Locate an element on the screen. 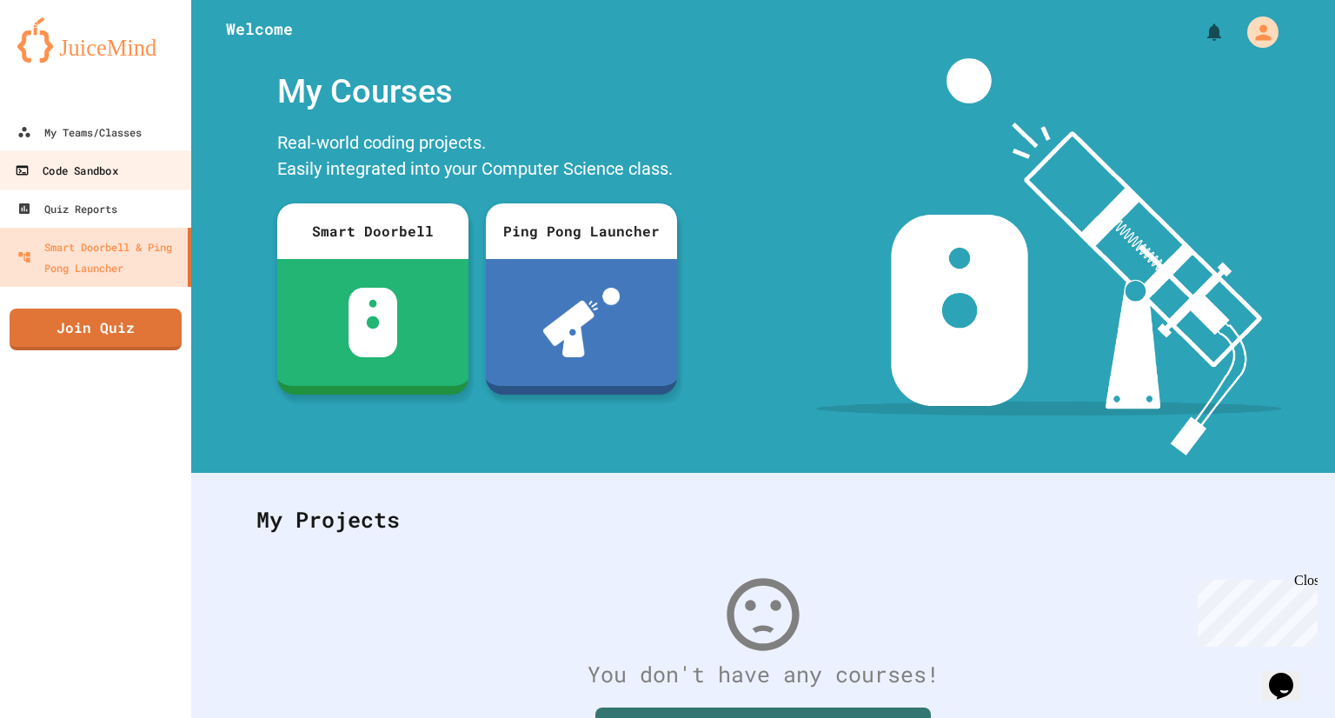  img: banner-image-my-projects.png is located at coordinates (1049, 256).